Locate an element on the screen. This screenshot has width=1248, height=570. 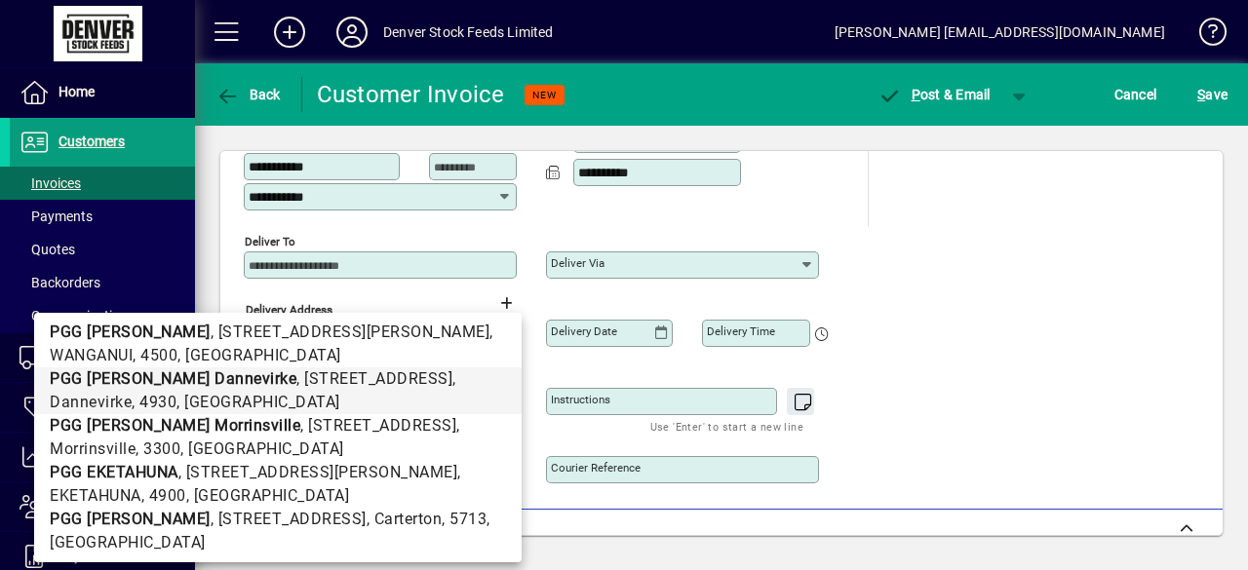
span: , 4500 is located at coordinates (155, 355).